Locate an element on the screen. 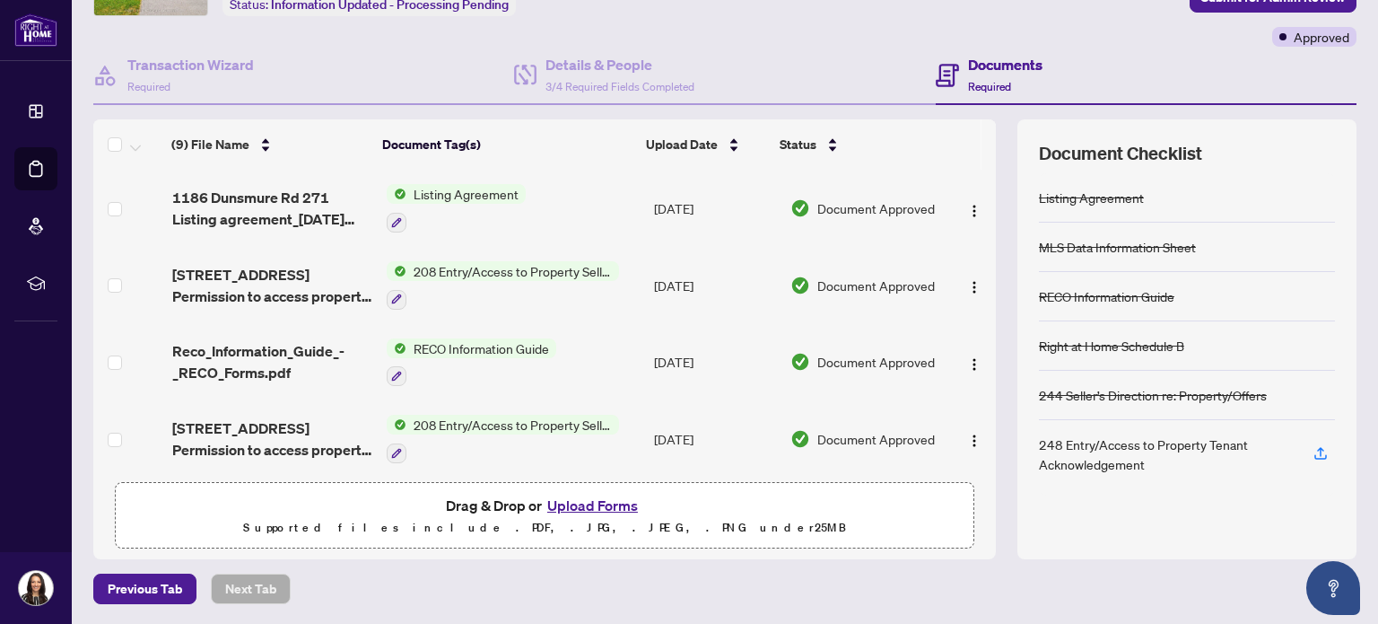  button: Status IconListing Agreement is located at coordinates (456, 208).